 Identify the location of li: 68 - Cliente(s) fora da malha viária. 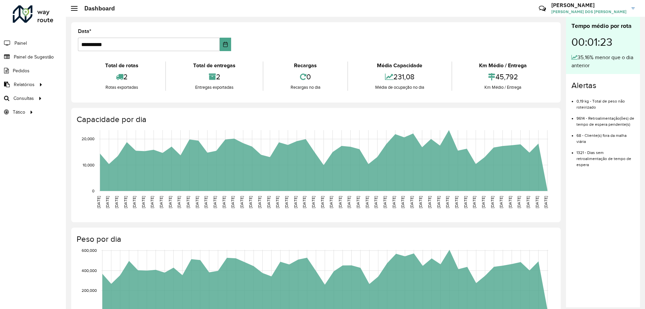
(606, 136).